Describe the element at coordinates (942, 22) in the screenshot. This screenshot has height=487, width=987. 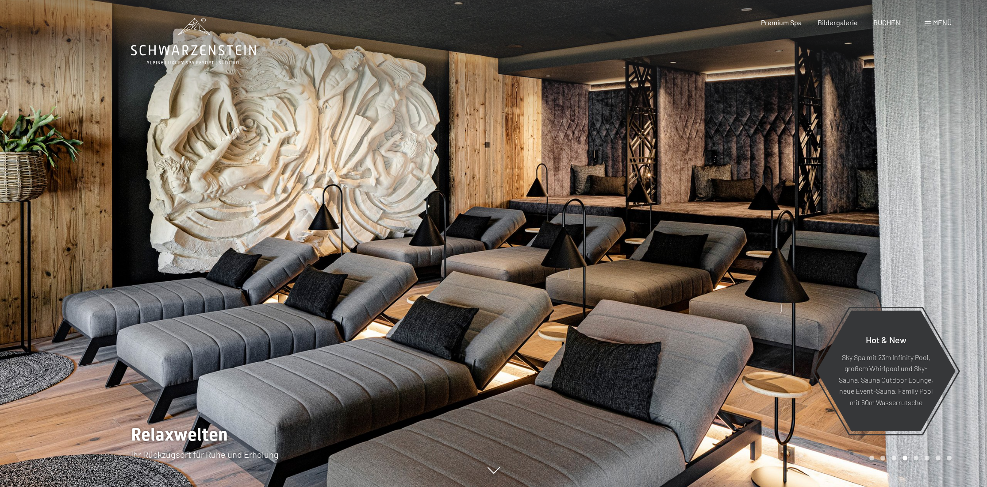
I see `span: Menü` at that location.